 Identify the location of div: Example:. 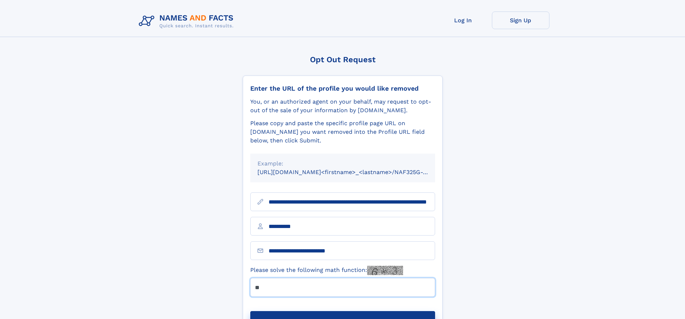
(343, 164).